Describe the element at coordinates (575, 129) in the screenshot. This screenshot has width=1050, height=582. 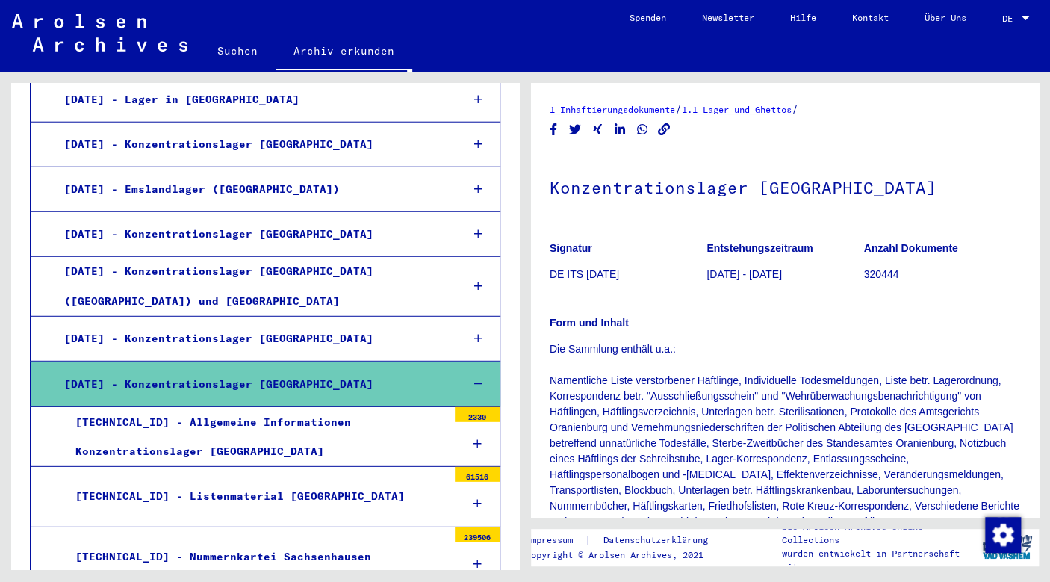
I see `button: Share on Twitter` at that location.